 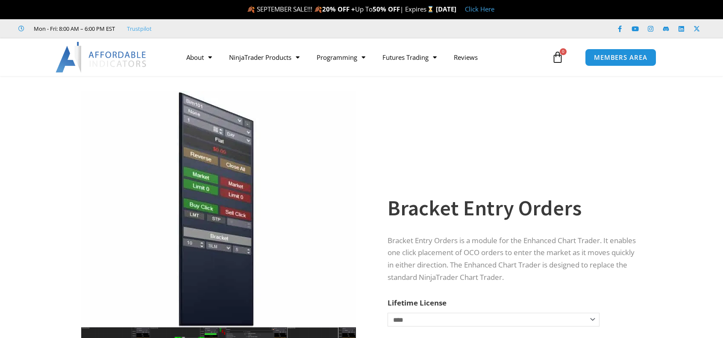 I want to click on a: Click Here, so click(x=479, y=9).